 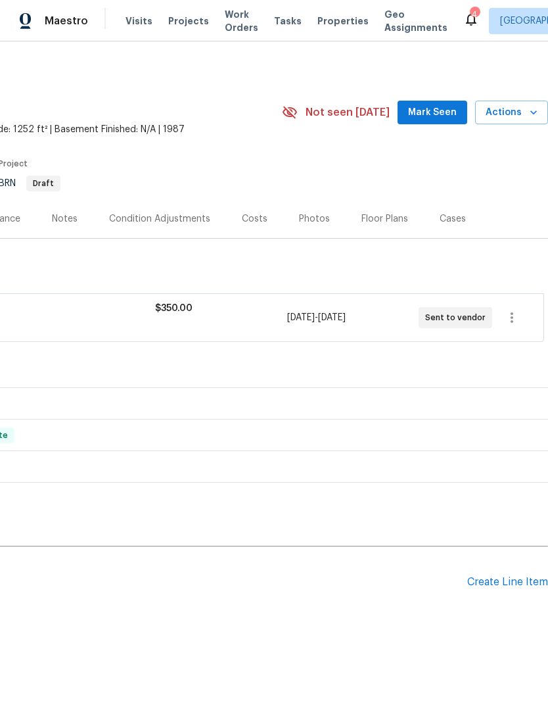 What do you see at coordinates (241, 21) in the screenshot?
I see `span: Work Orders` at bounding box center [241, 21].